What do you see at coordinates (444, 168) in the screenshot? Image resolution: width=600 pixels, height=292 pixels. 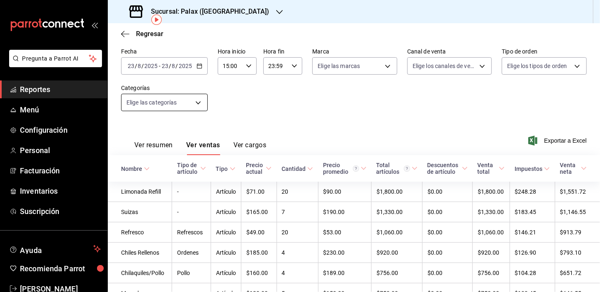 I see `div: Descuentos de artículo` at bounding box center [444, 168].